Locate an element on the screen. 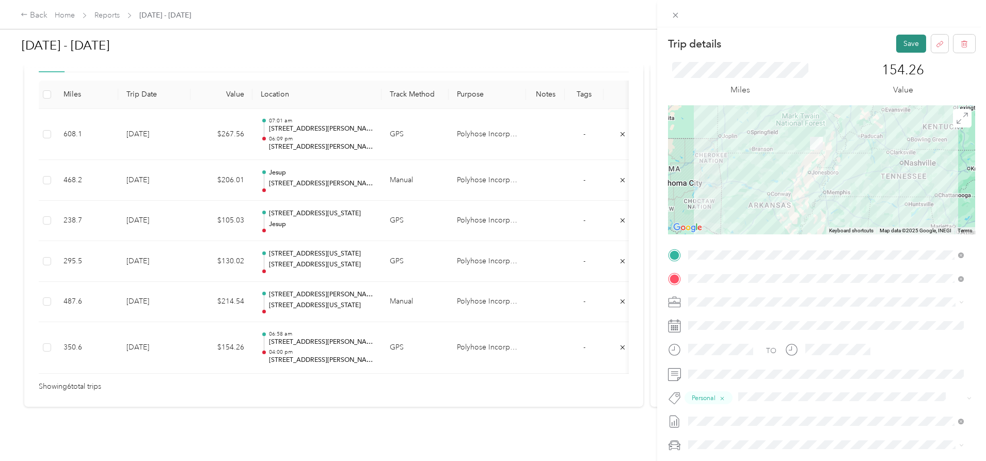  a: Open this area in Google Maps (opens a new window) is located at coordinates (688, 228).